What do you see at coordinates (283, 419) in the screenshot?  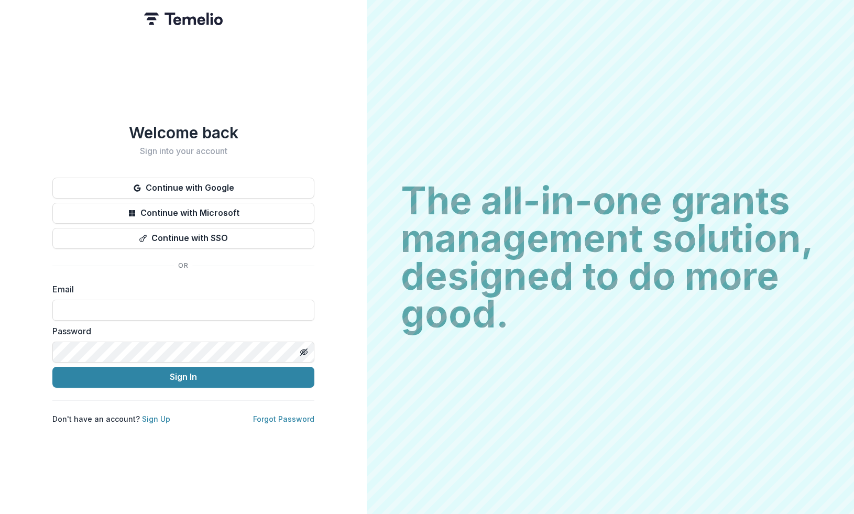 I see `a: Forgot Password` at bounding box center [283, 419].